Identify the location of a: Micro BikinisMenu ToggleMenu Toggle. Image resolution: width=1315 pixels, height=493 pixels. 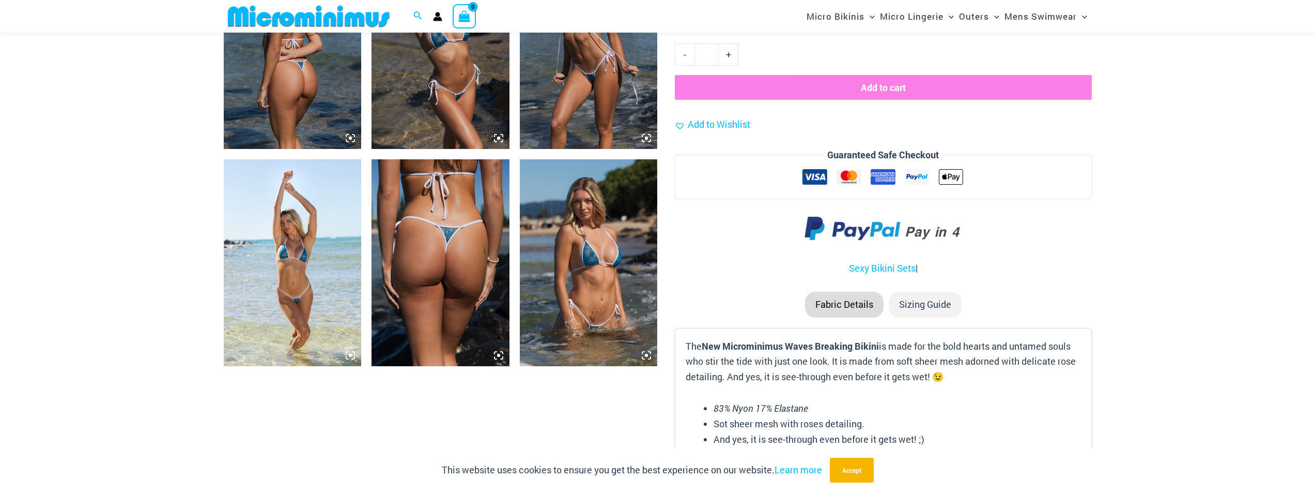
(841, 16).